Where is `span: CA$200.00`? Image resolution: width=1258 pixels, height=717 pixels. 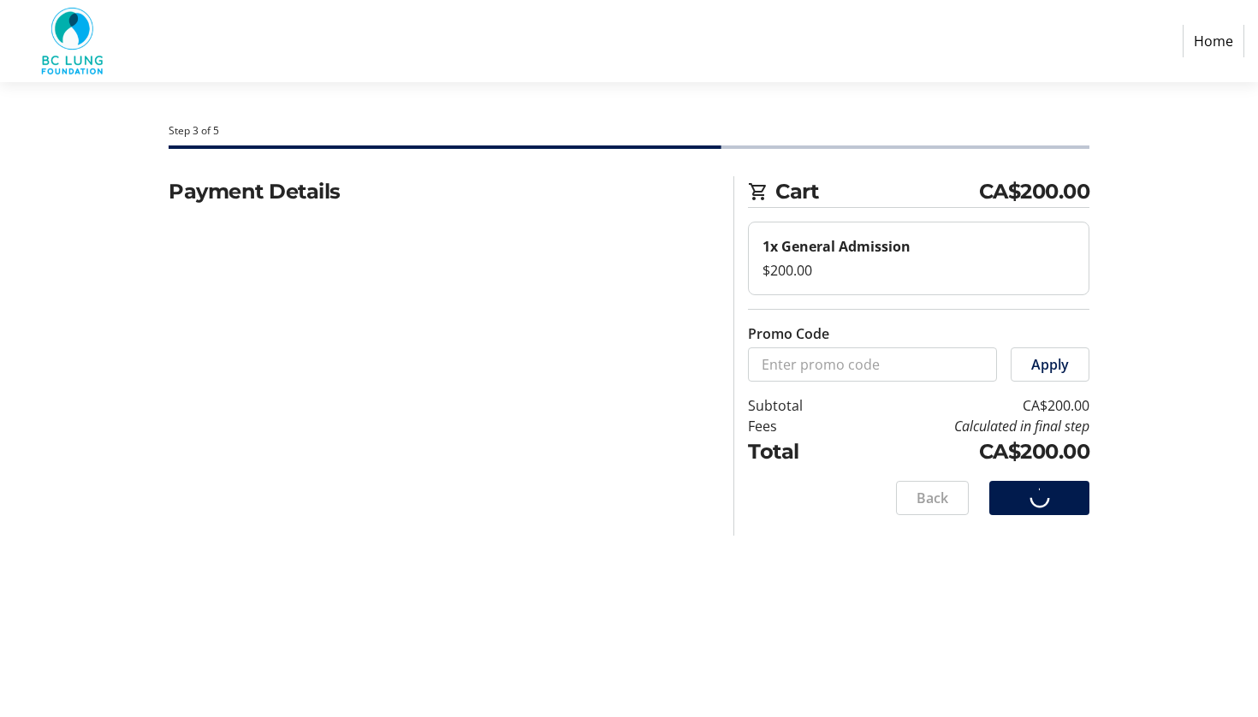
span: CA$200.00 is located at coordinates (1035, 192).